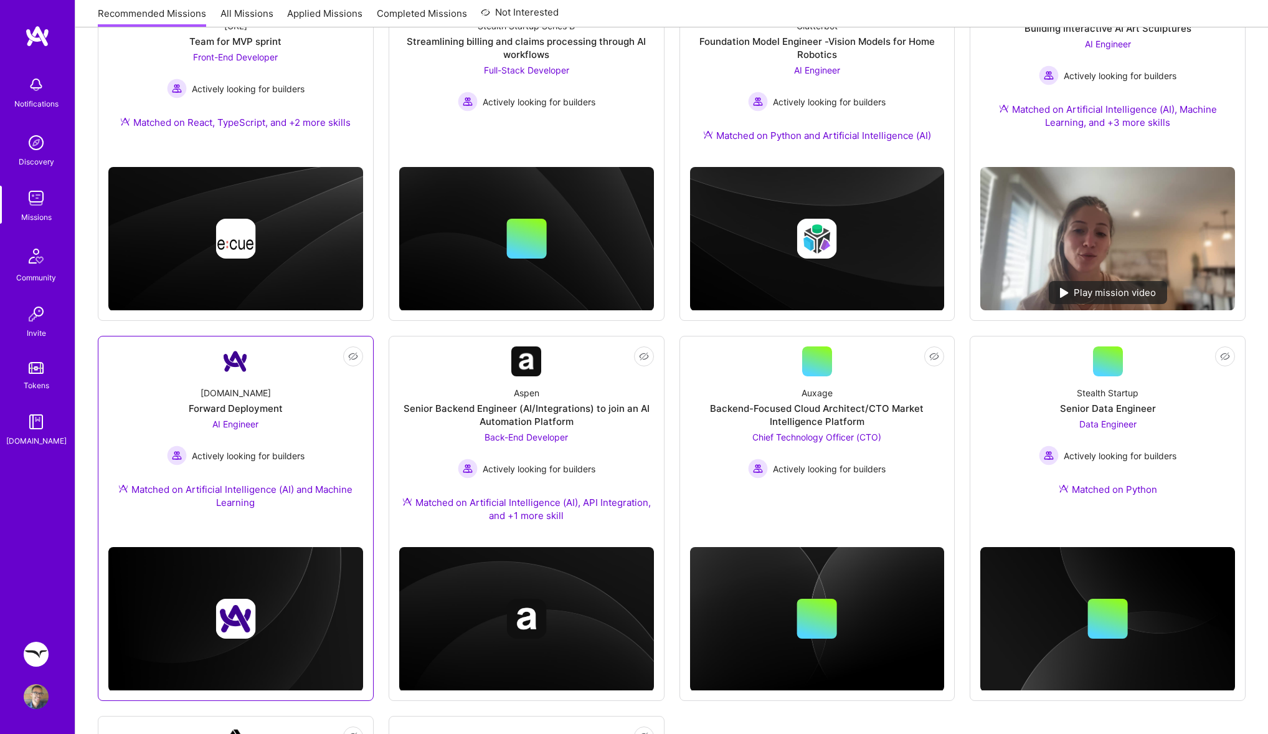  I want to click on div: Tokens, so click(36, 385).